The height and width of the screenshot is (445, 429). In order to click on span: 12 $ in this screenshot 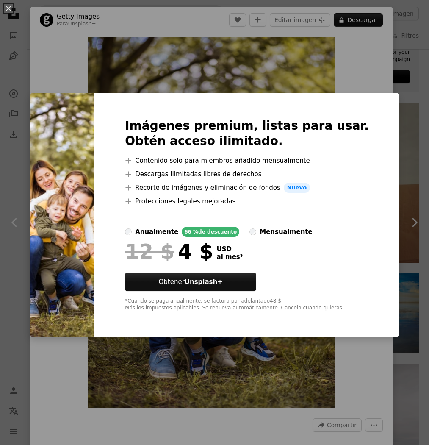, I will do `click(150, 251)`.